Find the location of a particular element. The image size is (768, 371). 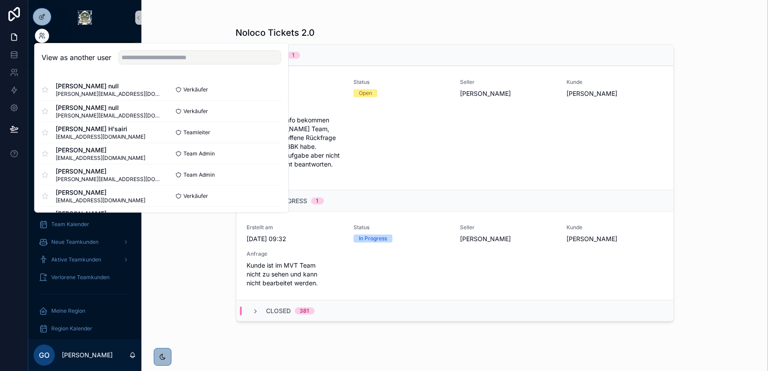

img: App logo is located at coordinates (85, 18).